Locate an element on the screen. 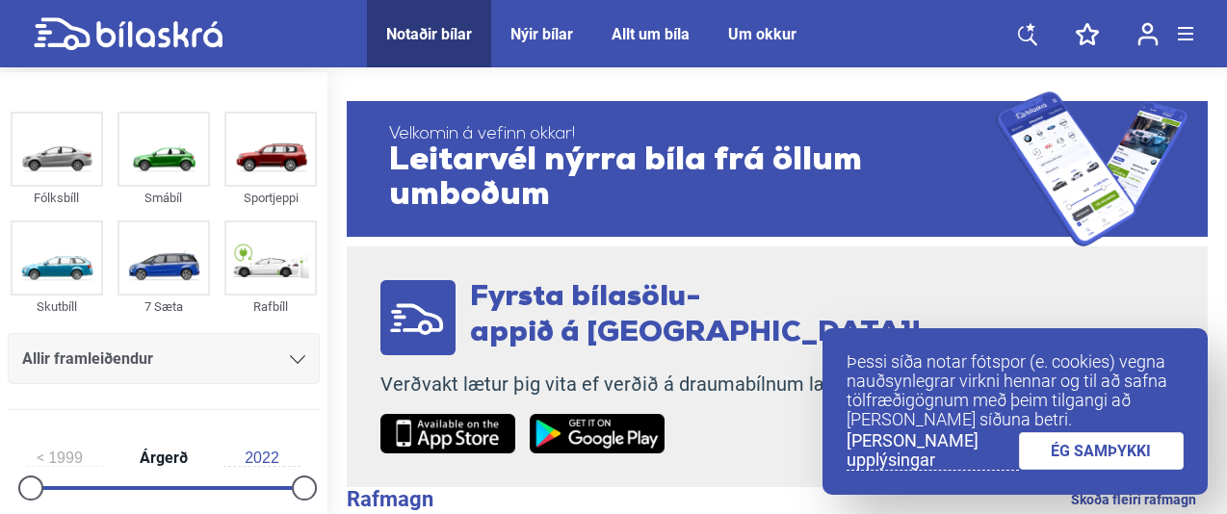  div: 7 Sæta is located at coordinates (164, 306).